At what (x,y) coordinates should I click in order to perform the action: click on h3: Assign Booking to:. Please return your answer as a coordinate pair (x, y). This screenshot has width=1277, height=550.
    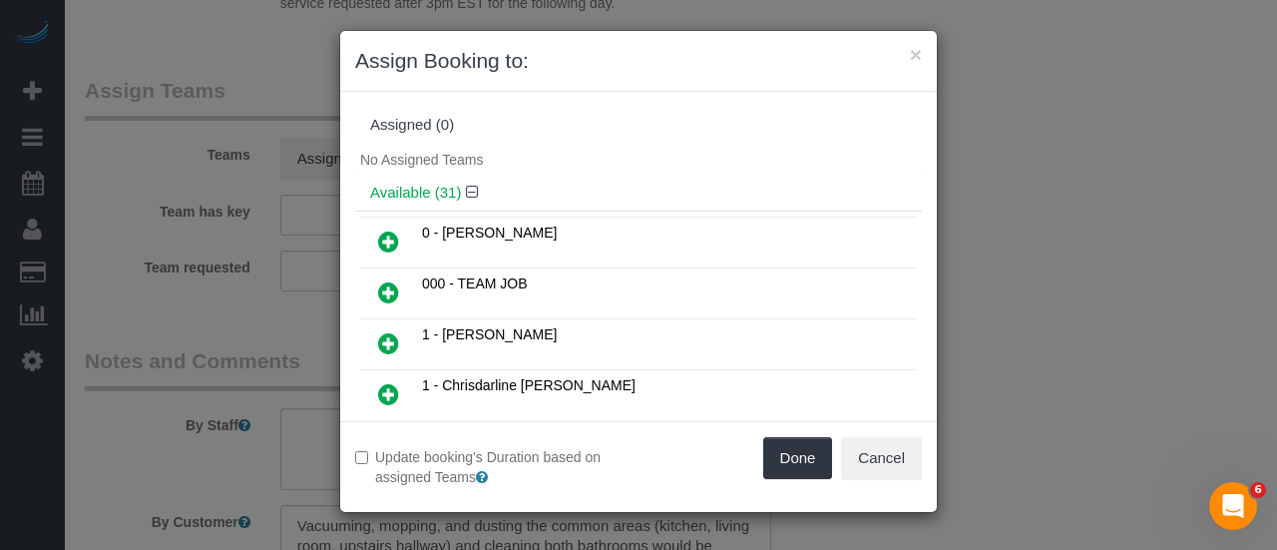
    Looking at the image, I should click on (639, 61).